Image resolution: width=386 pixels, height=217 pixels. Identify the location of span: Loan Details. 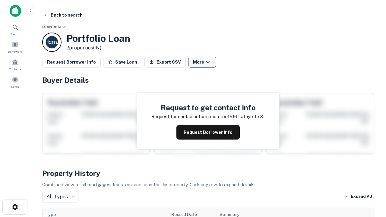
(54, 27).